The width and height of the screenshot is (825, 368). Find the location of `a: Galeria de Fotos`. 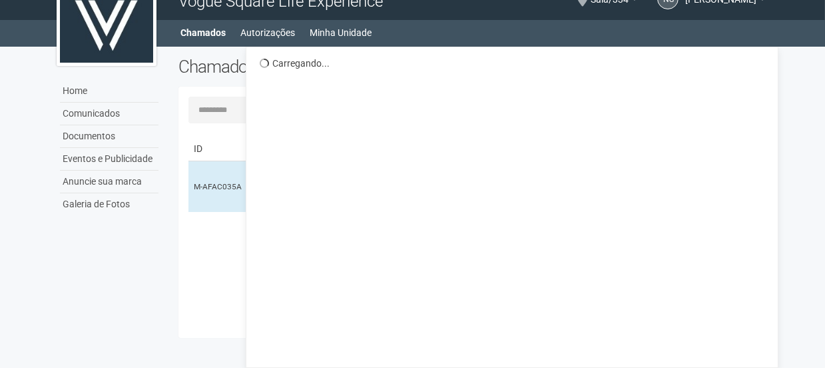

a: Galeria de Fotos is located at coordinates (109, 204).